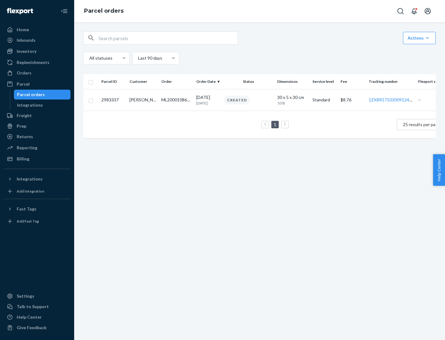  Describe the element at coordinates (23, 84) in the screenshot. I see `div: Parcel` at that location.